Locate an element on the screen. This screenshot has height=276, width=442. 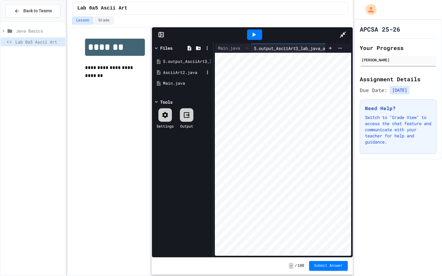
span: Java Basics is located at coordinates (39, 31).